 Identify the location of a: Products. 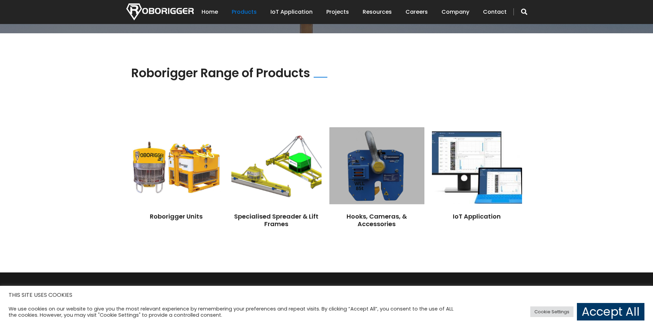
(244, 12).